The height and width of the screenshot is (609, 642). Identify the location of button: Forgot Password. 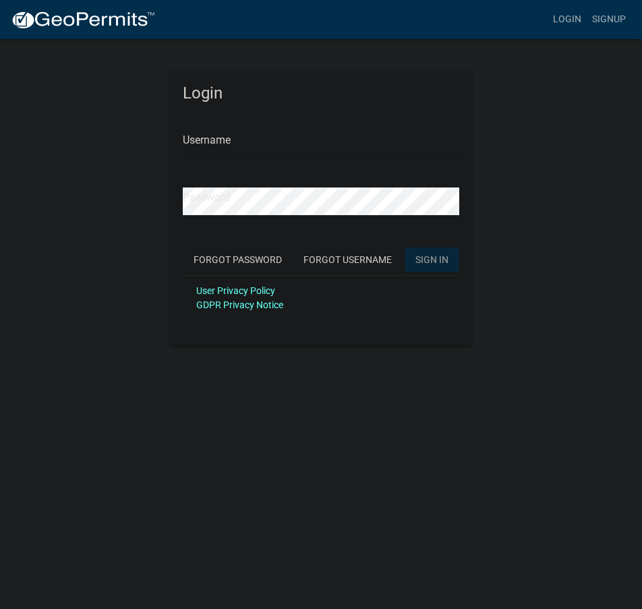
(237, 260).